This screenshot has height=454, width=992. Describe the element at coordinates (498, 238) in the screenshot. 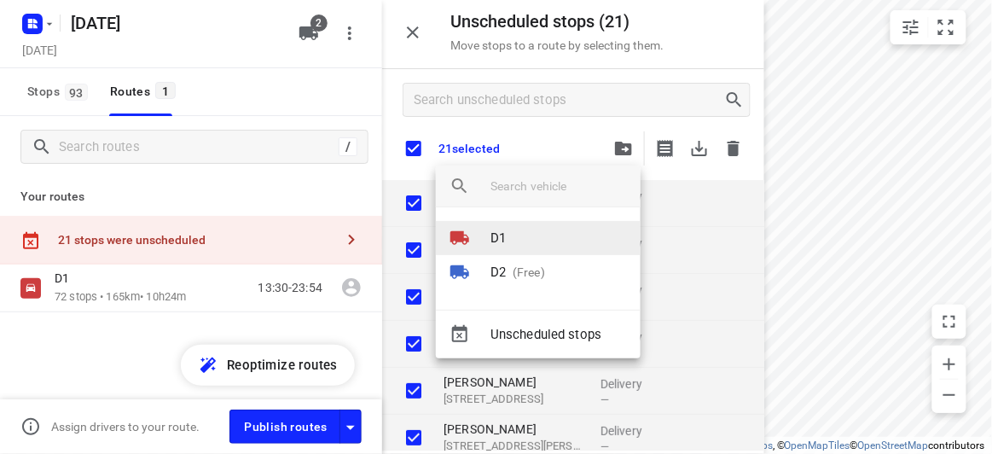

I see `p: D1` at that location.